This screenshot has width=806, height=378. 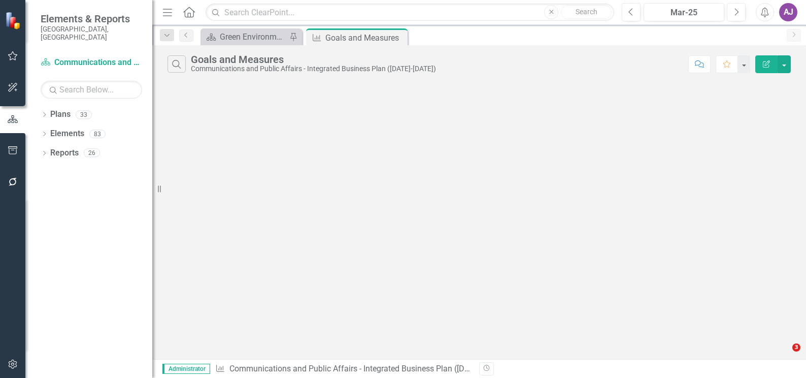 What do you see at coordinates (789, 12) in the screenshot?
I see `button: AJ` at bounding box center [789, 12].